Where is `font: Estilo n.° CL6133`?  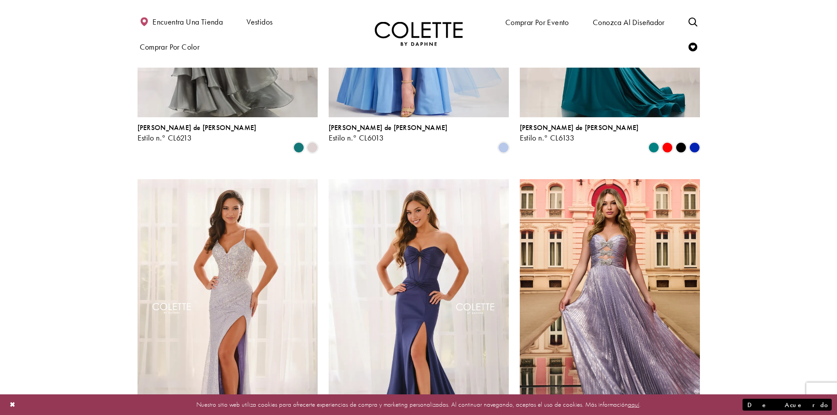 font: Estilo n.° CL6133 is located at coordinates (547, 137).